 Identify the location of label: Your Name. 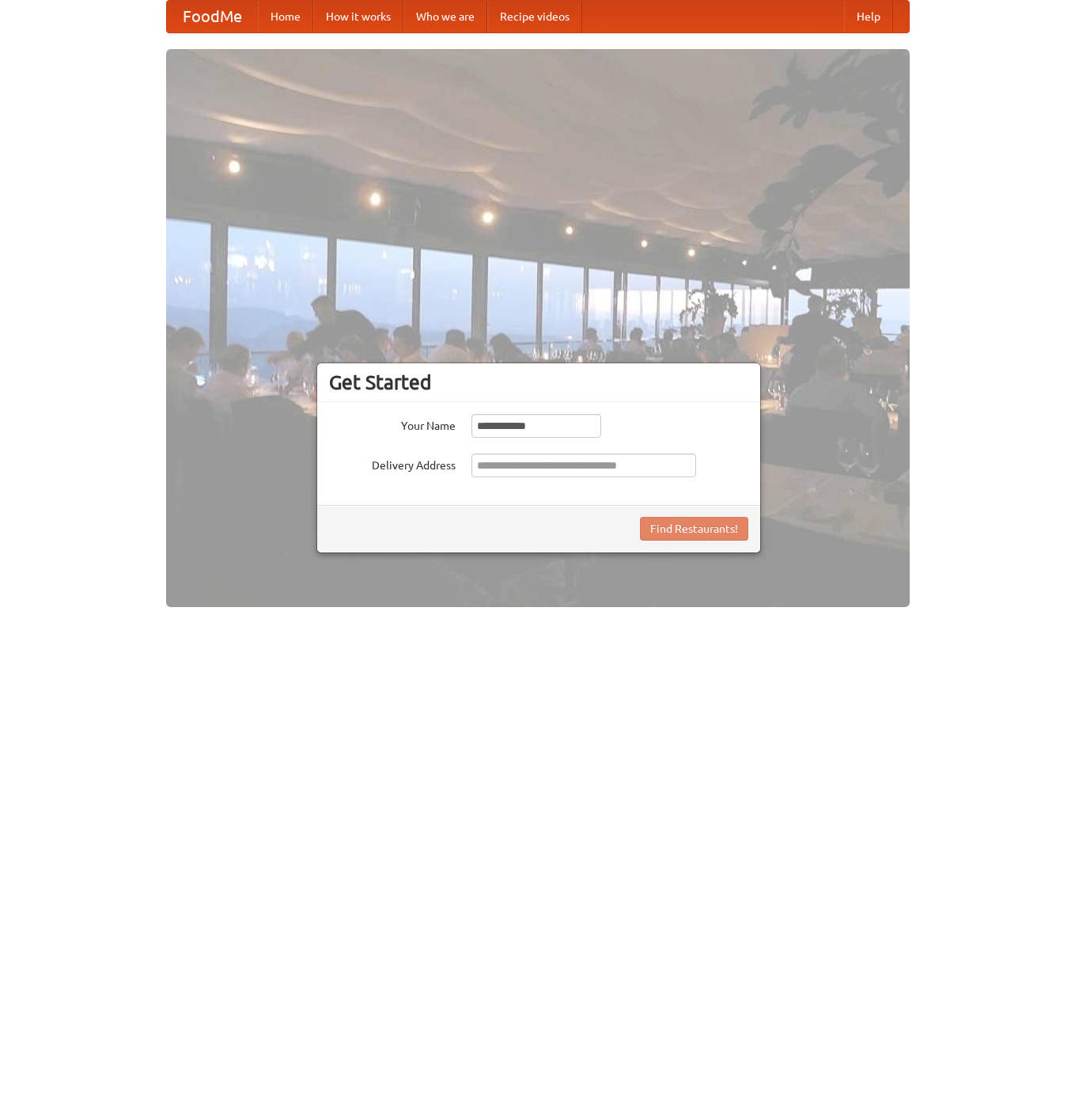
(392, 423).